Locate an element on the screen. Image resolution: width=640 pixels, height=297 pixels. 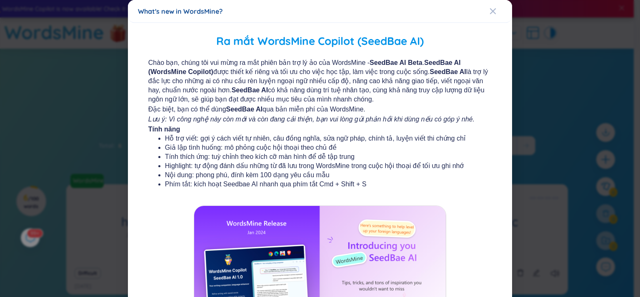
i: Lưu ý: Vì công nghệ này còn mới và còn đang cải thiện, bạn vui lòng gửi phản hồi khi dùng nếu có ... is located at coordinates (311, 119).